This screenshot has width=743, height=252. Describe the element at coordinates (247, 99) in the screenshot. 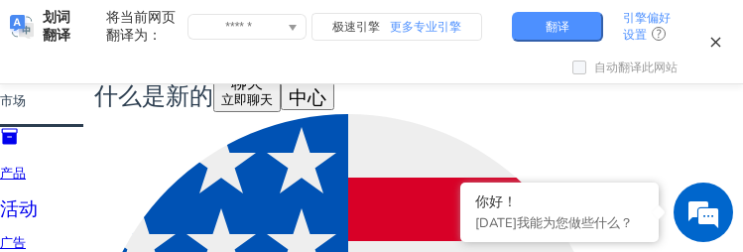

I see `font: 立即聊天` at that location.